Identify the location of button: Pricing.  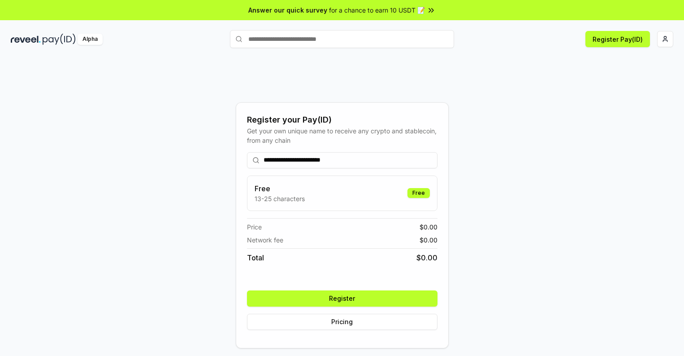
(342, 322).